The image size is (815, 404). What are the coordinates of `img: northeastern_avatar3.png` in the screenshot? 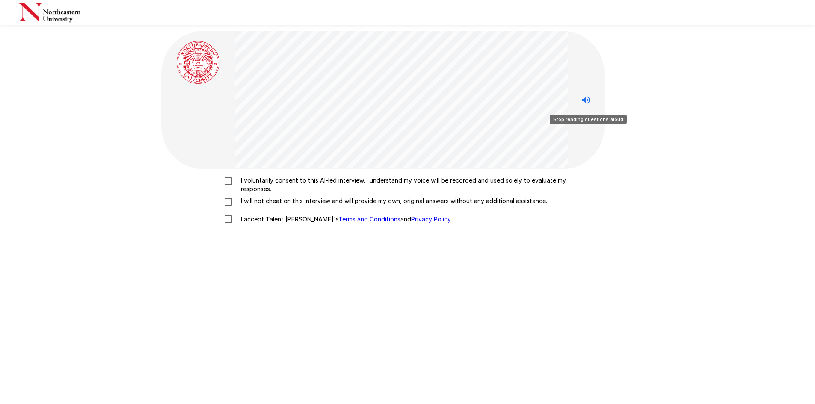 It's located at (198, 62).